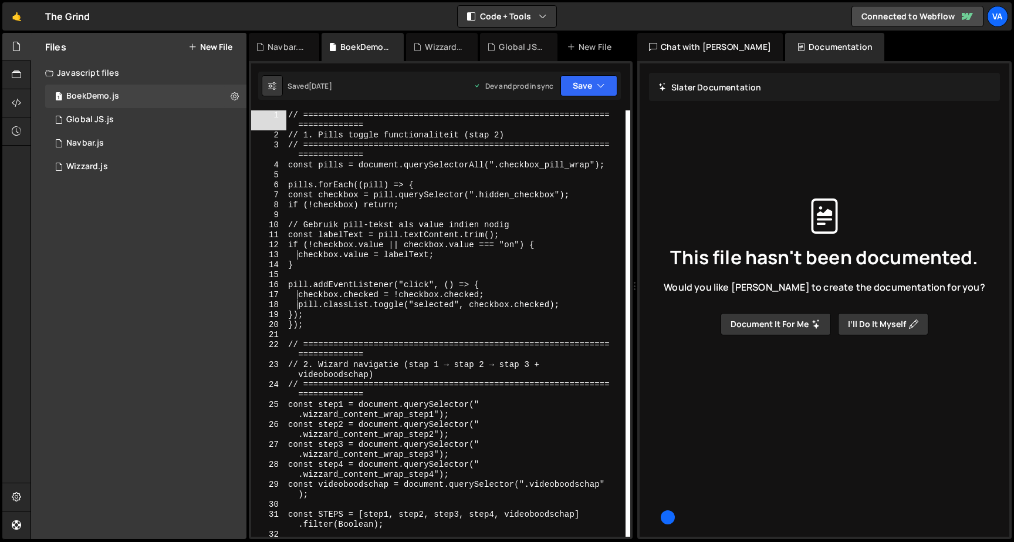 Image resolution: width=1014 pixels, height=542 pixels. What do you see at coordinates (269, 135) in the screenshot?
I see `div: 2` at bounding box center [269, 135].